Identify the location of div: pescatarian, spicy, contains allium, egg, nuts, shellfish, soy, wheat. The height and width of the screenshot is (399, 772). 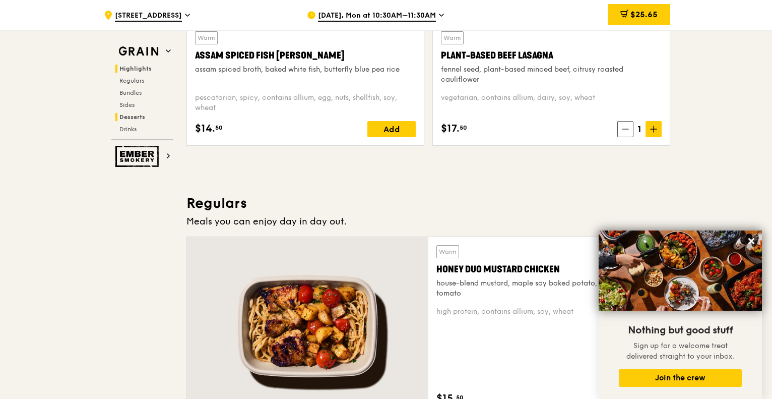
(305, 103).